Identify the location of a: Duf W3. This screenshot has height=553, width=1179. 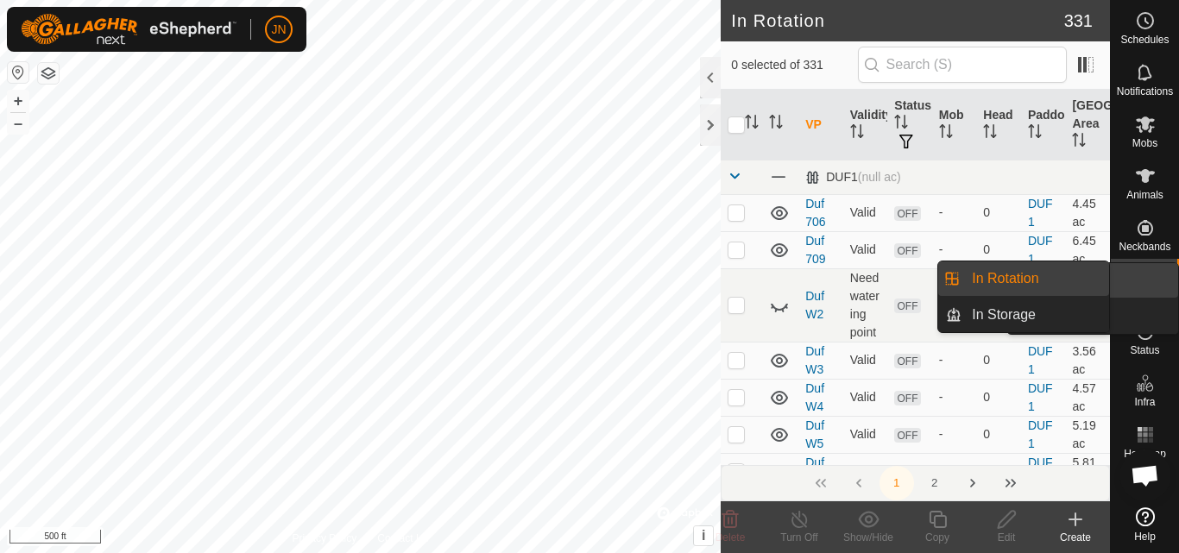
(815, 360).